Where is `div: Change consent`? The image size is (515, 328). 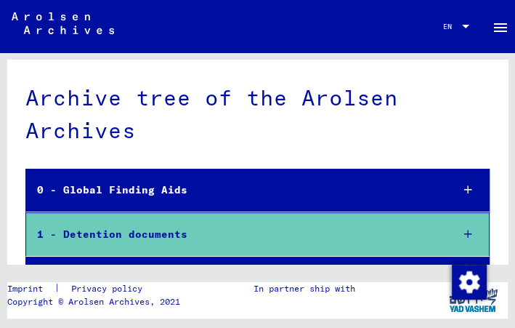
div: Change consent is located at coordinates (469, 281).